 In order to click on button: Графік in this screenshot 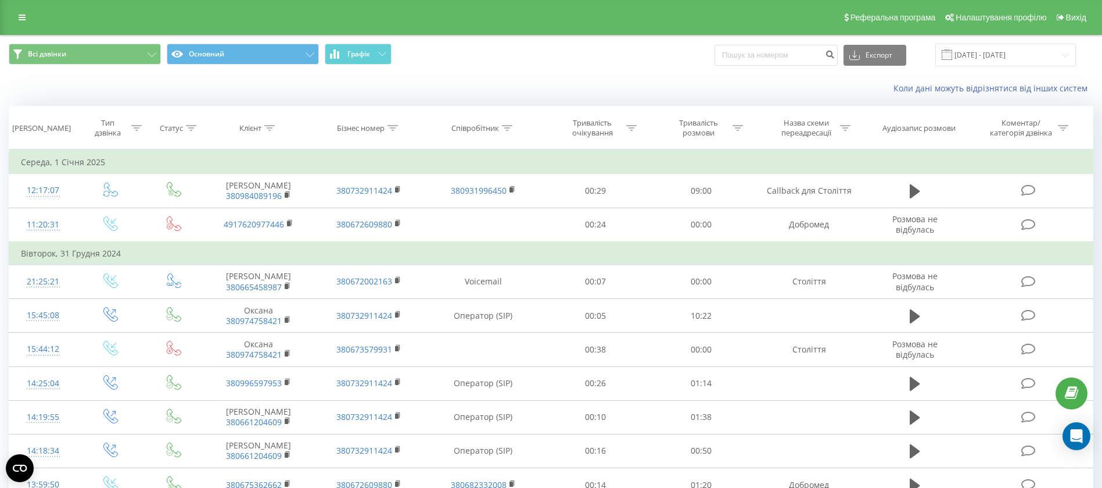, I will do `click(358, 54)`.